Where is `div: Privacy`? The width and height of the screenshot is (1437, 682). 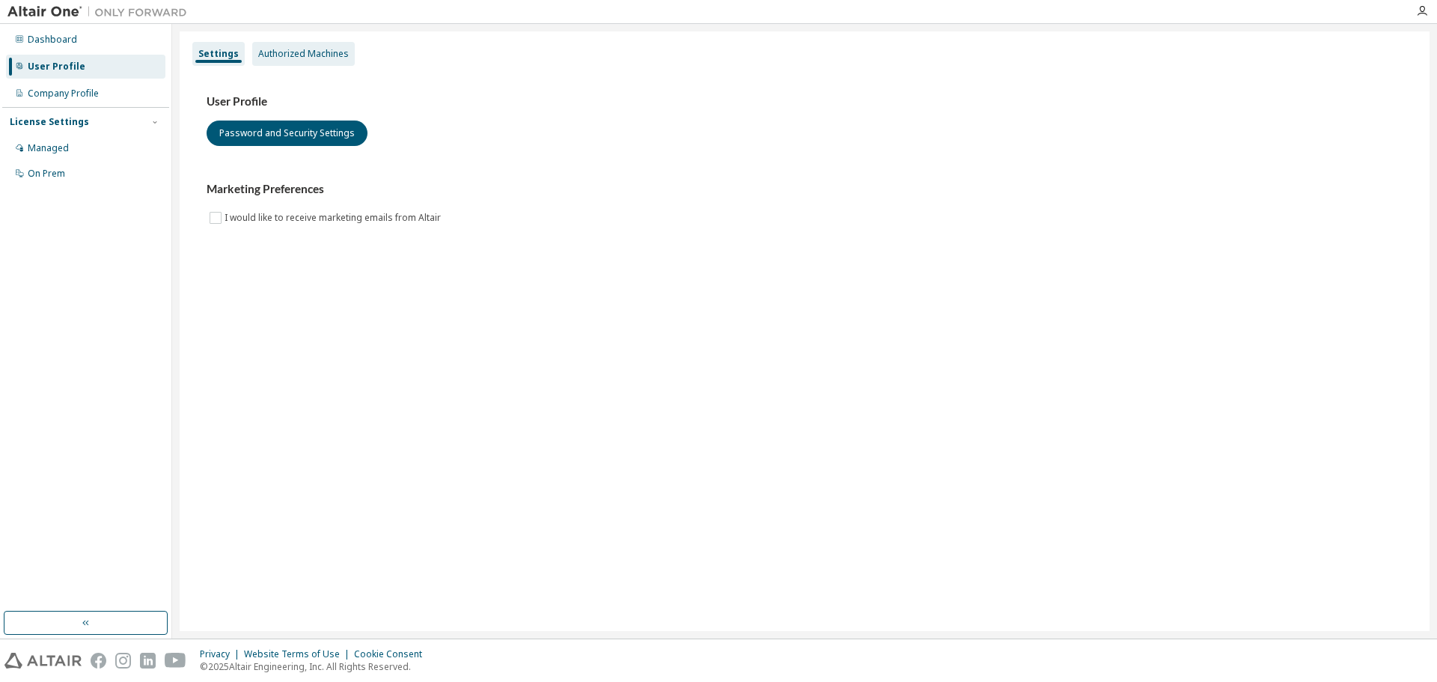 div: Privacy is located at coordinates (221, 654).